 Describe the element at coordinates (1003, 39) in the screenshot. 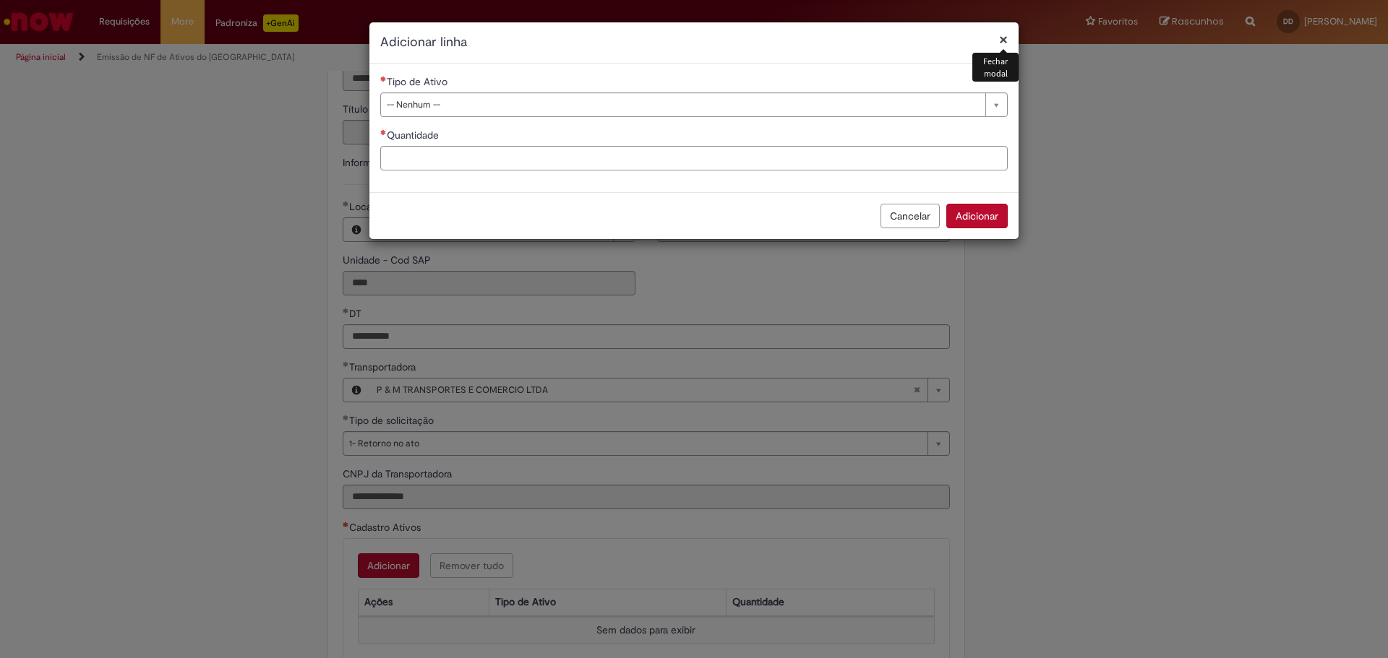

I see `button: Fechar modal` at that location.